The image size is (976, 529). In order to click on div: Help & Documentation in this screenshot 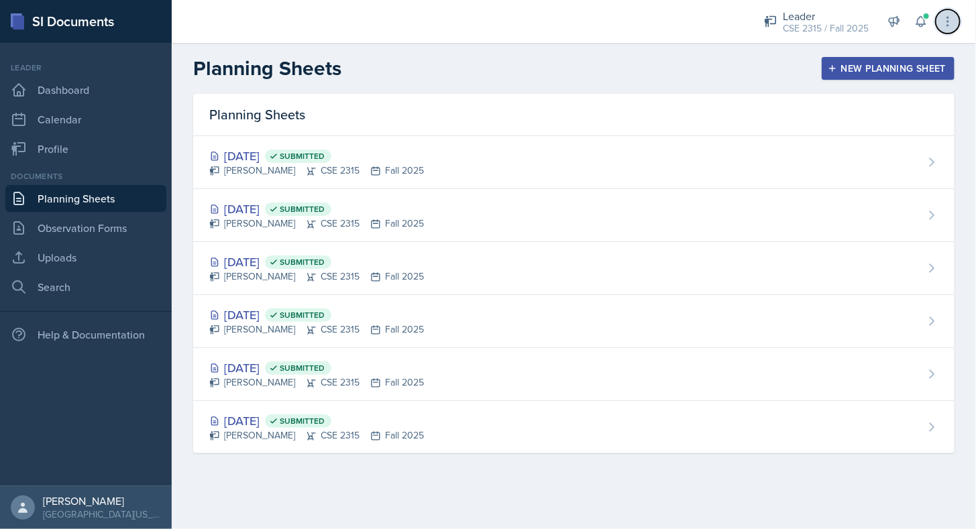, I will do `click(86, 335)`.